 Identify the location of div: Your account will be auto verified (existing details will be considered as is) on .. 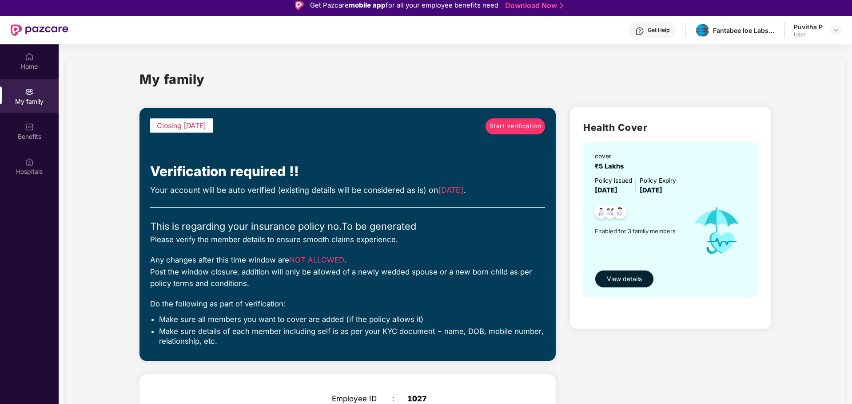
(347, 190).